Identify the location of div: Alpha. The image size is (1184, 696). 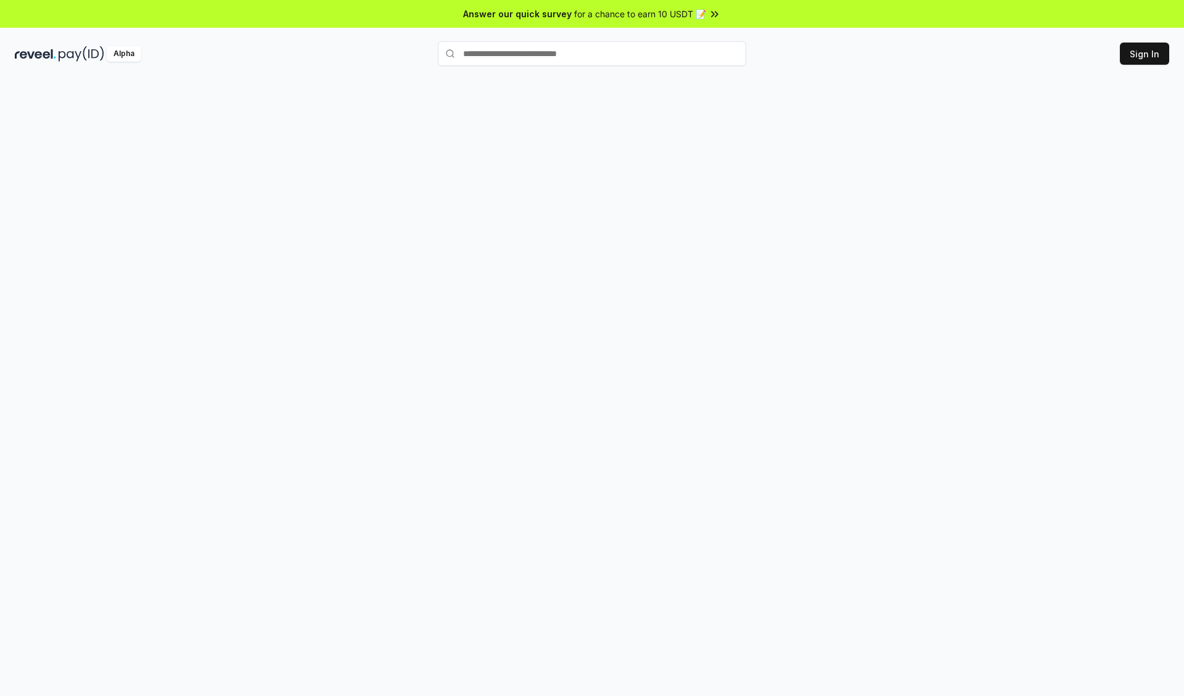
(124, 54).